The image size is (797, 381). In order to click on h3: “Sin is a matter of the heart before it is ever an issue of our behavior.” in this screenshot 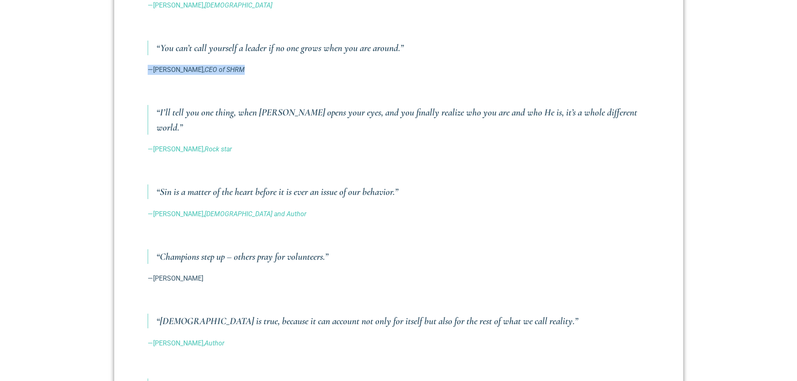, I will do `click(403, 192)`.